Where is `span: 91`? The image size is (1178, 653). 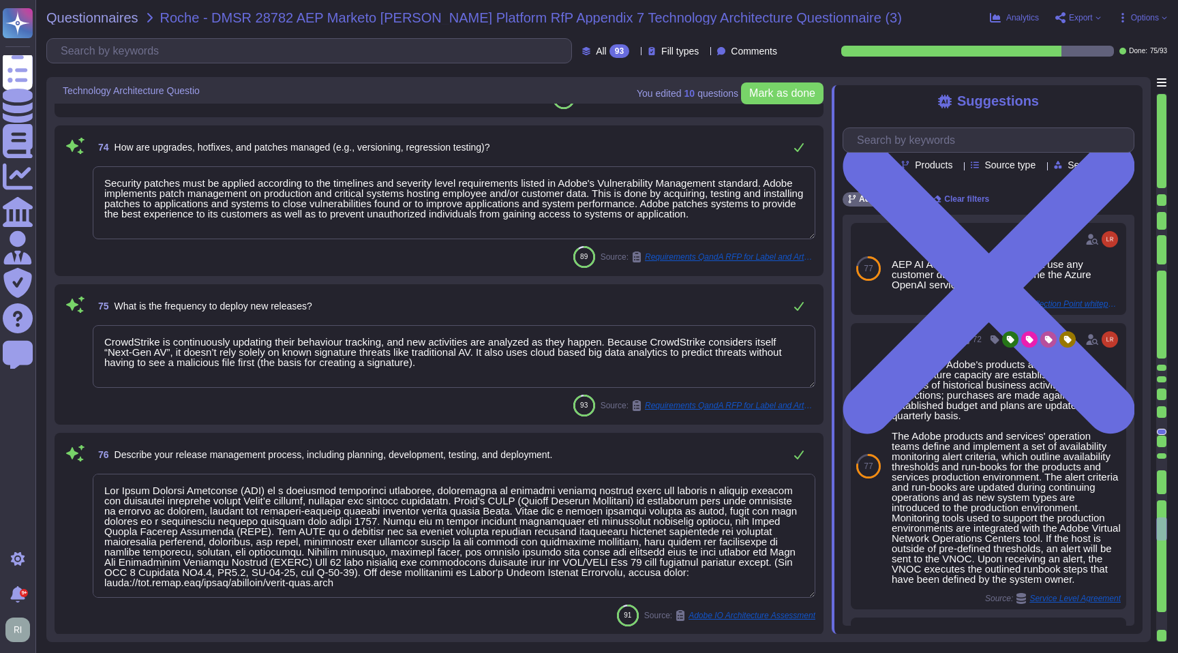 span: 91 is located at coordinates (627, 615).